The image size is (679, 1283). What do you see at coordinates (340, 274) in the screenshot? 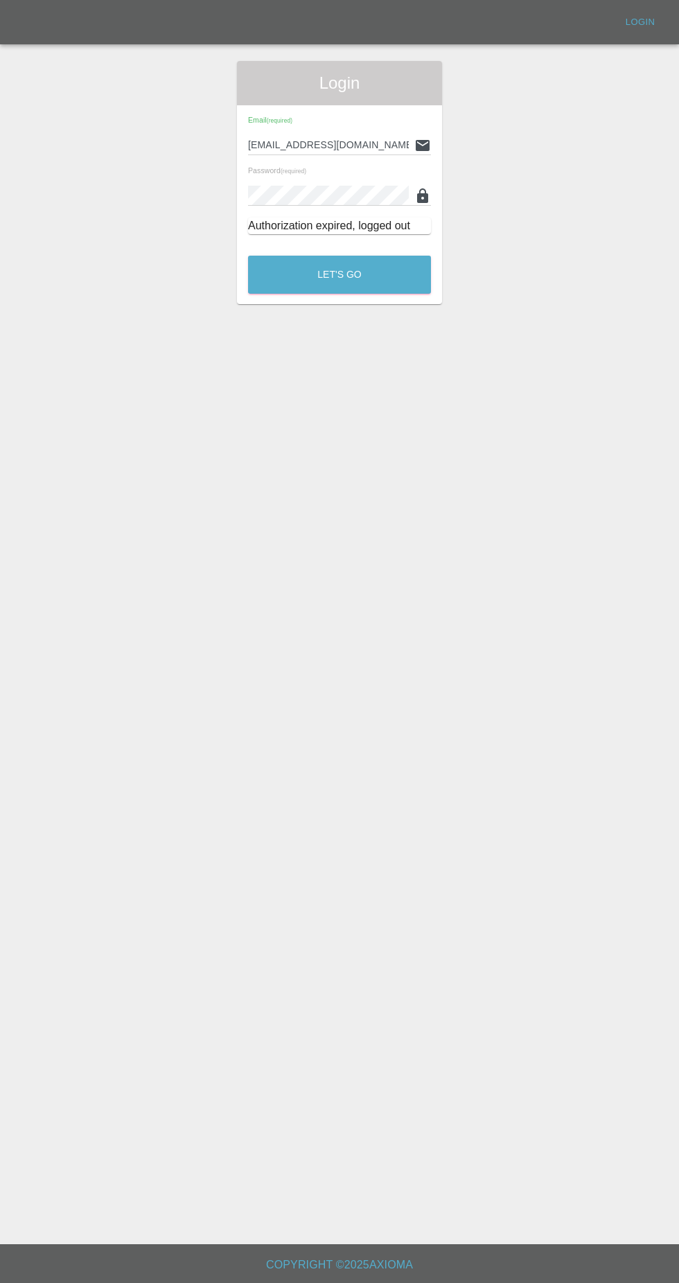
I see `button: Let's Go` at bounding box center [340, 274].